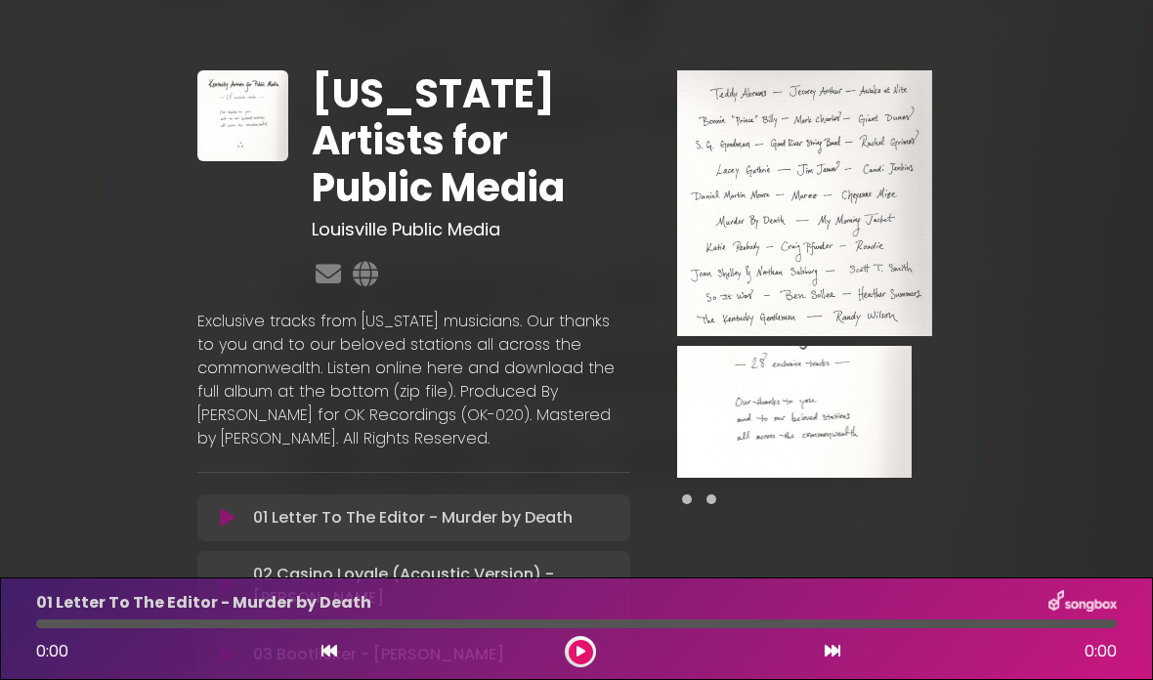  What do you see at coordinates (242, 115) in the screenshot?
I see `img: c1WsRbwhTdCAEPY19PzT` at bounding box center [242, 115].